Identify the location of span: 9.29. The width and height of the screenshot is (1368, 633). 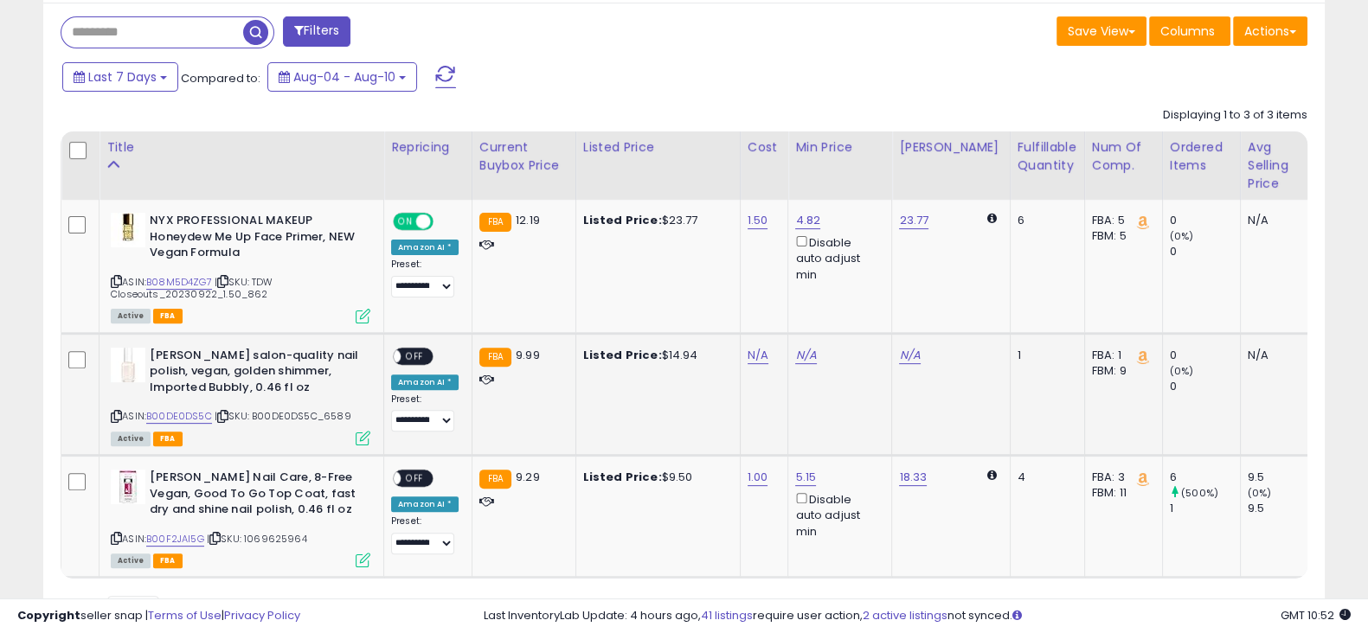
(528, 477).